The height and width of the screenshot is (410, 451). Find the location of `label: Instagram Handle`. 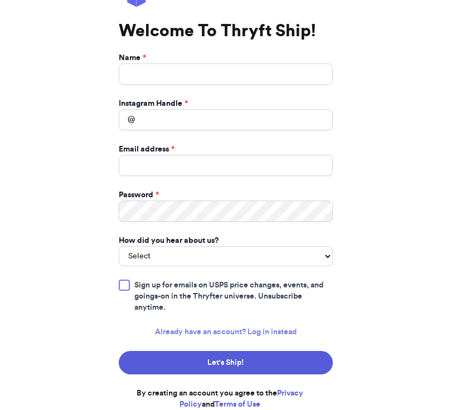

label: Instagram Handle is located at coordinates (153, 104).